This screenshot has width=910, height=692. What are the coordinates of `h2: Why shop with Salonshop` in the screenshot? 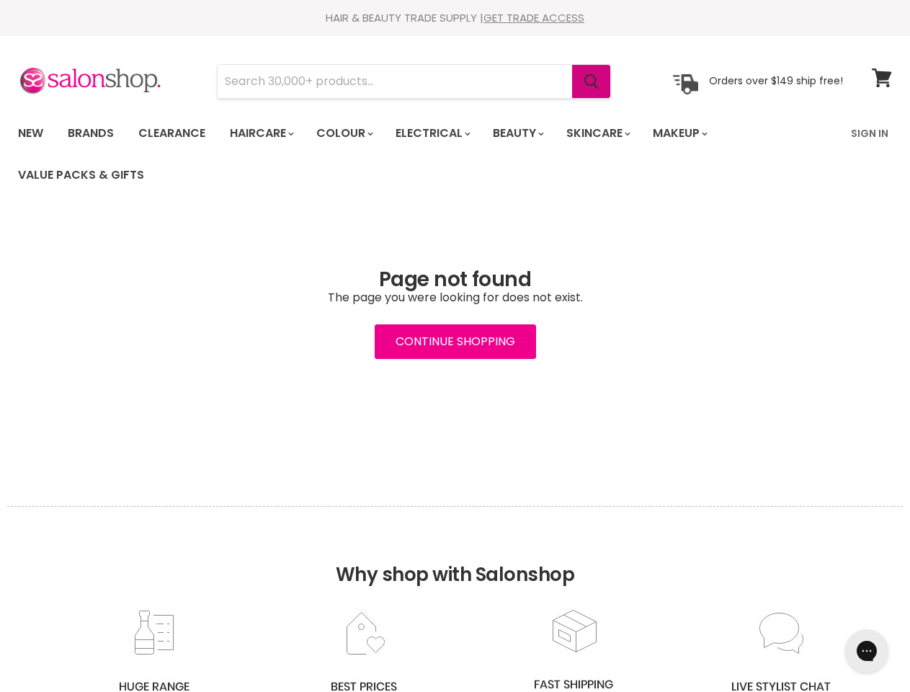 It's located at (455, 556).